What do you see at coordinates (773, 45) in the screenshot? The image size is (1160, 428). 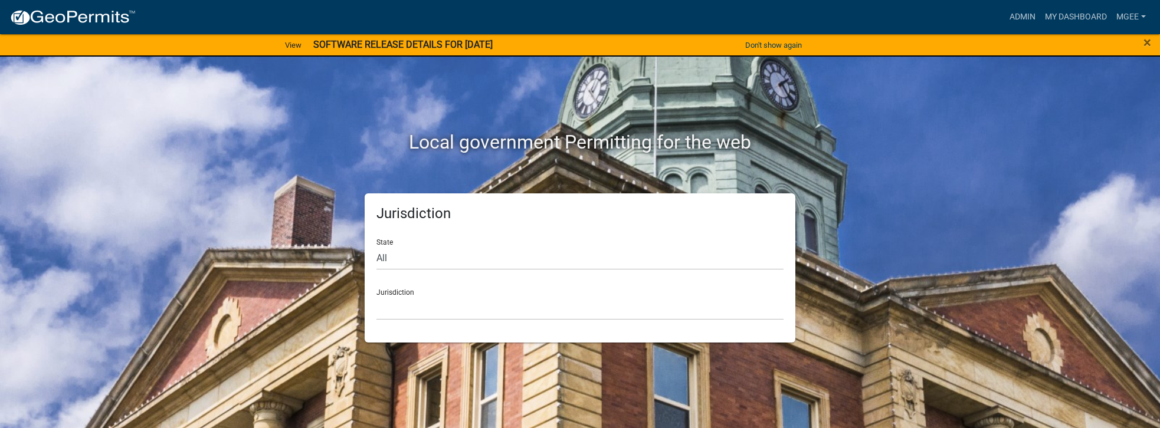 I see `button: Don't show again` at bounding box center [773, 45].